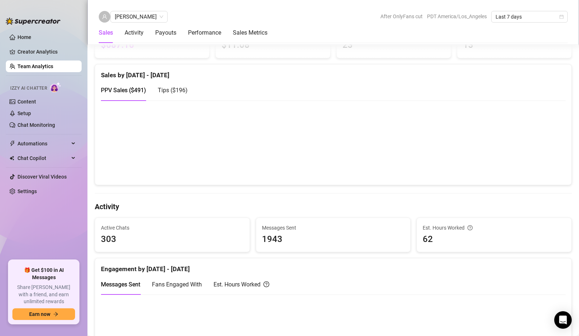 The width and height of the screenshot is (579, 336). What do you see at coordinates (36, 125) in the screenshot?
I see `a: Chat Monitoring` at bounding box center [36, 125].